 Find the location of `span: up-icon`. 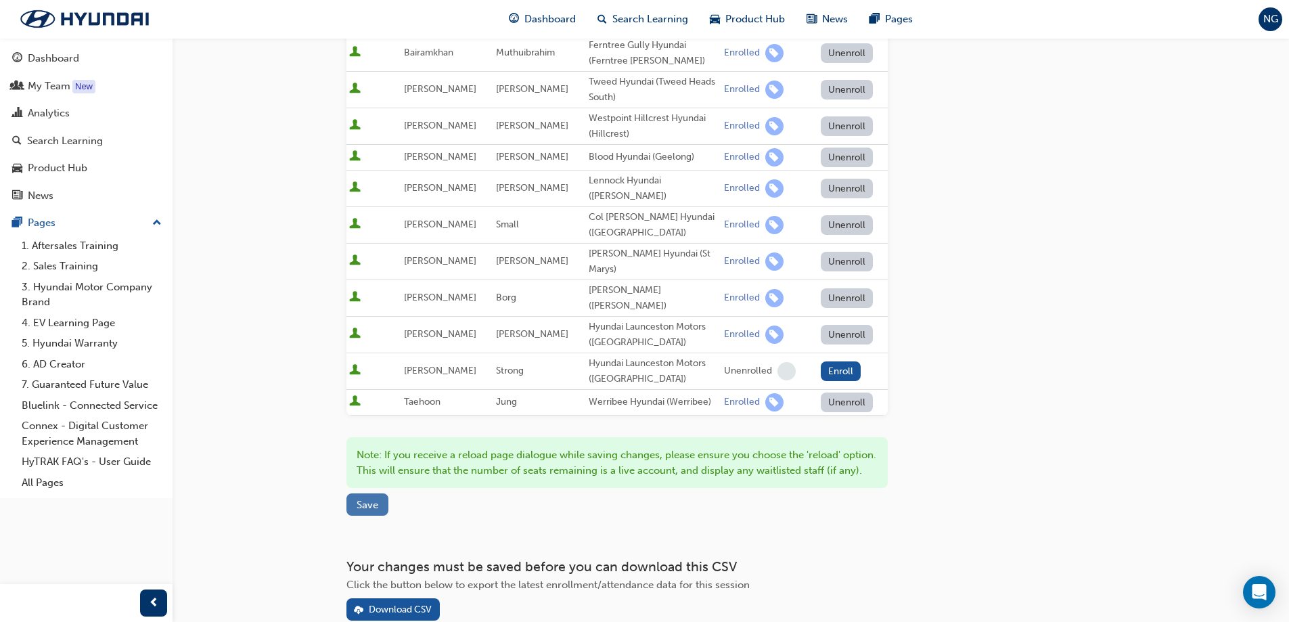

span: up-icon is located at coordinates (157, 223).